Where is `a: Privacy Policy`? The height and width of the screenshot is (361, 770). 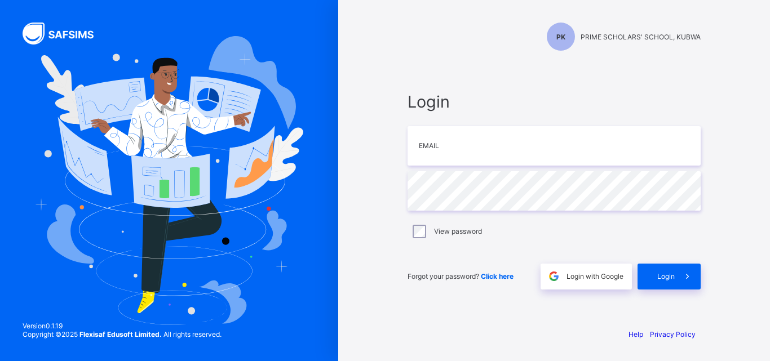
a: Privacy Policy is located at coordinates (672, 334).